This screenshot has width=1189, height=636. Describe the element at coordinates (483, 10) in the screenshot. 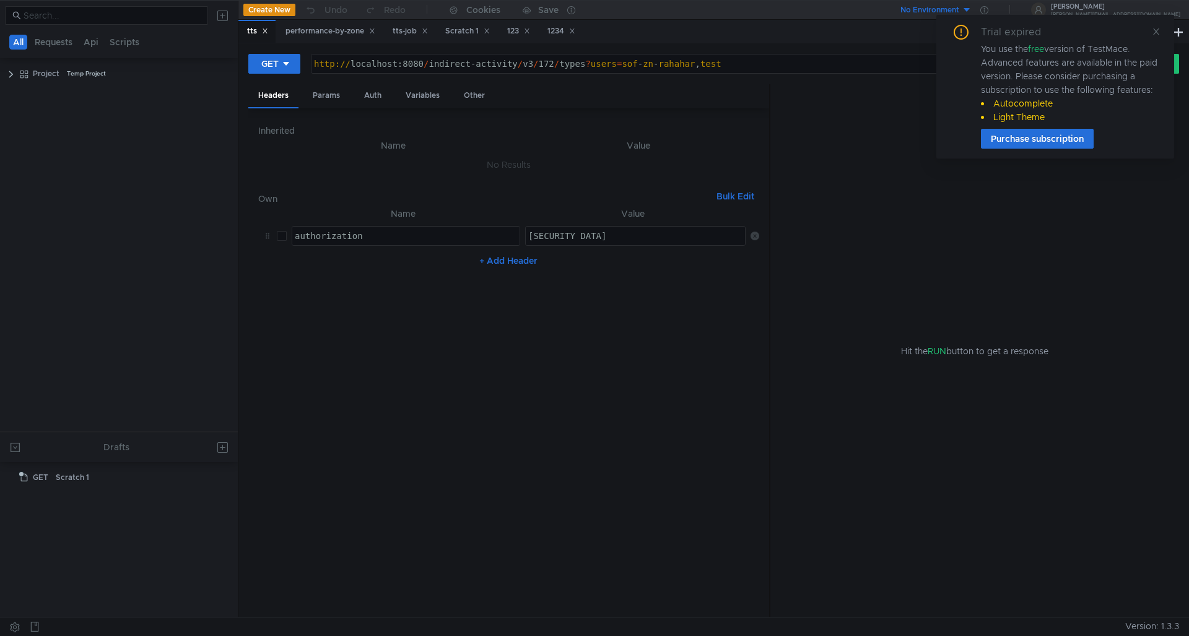

I see `div: Cookies` at that location.